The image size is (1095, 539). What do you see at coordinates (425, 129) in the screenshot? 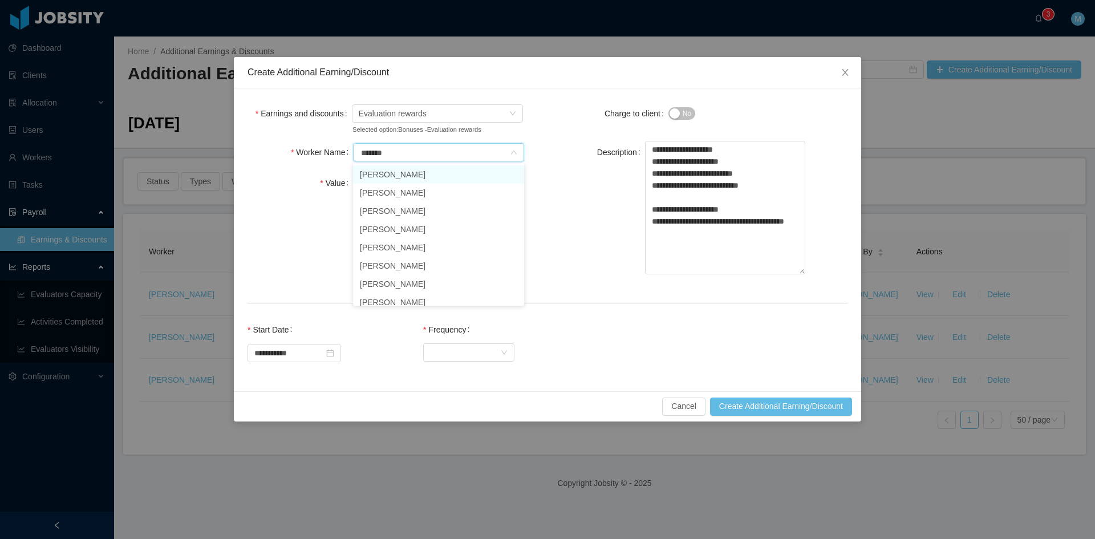
I see `small: Selected option: Bonuses - Evaluation rewards` at bounding box center [425, 129].